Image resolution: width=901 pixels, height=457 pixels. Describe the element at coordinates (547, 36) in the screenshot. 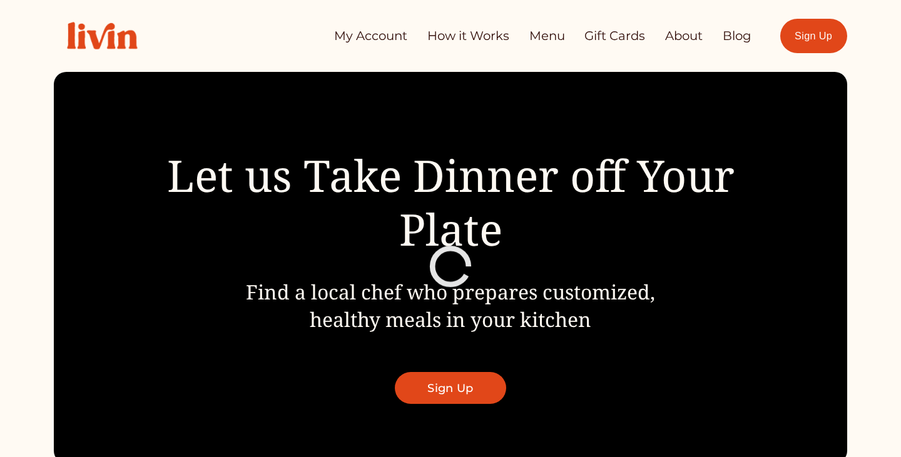

I see `a: Menu` at that location.